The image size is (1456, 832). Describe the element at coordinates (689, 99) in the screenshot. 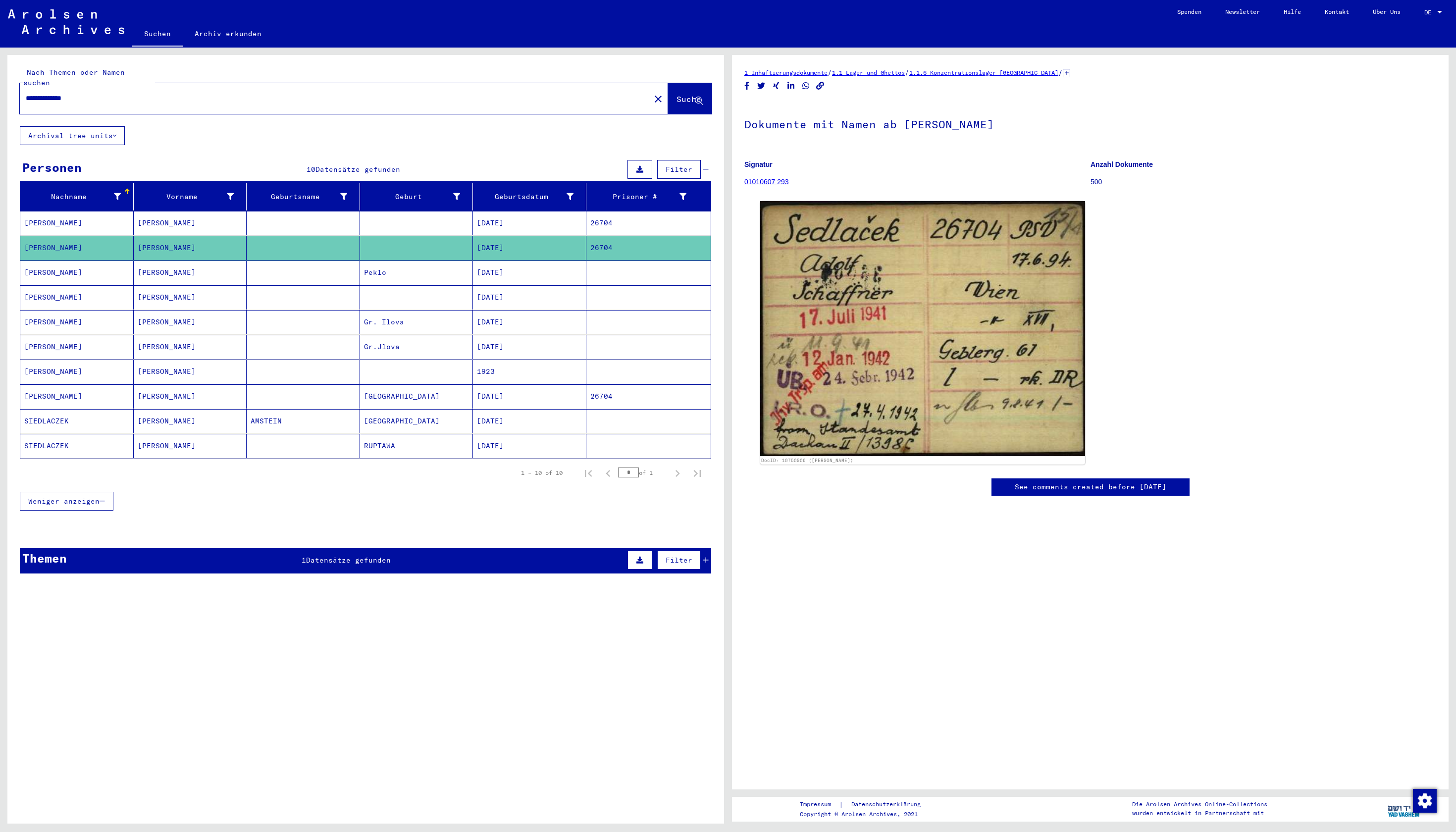

I see `span: Suche` at that location.